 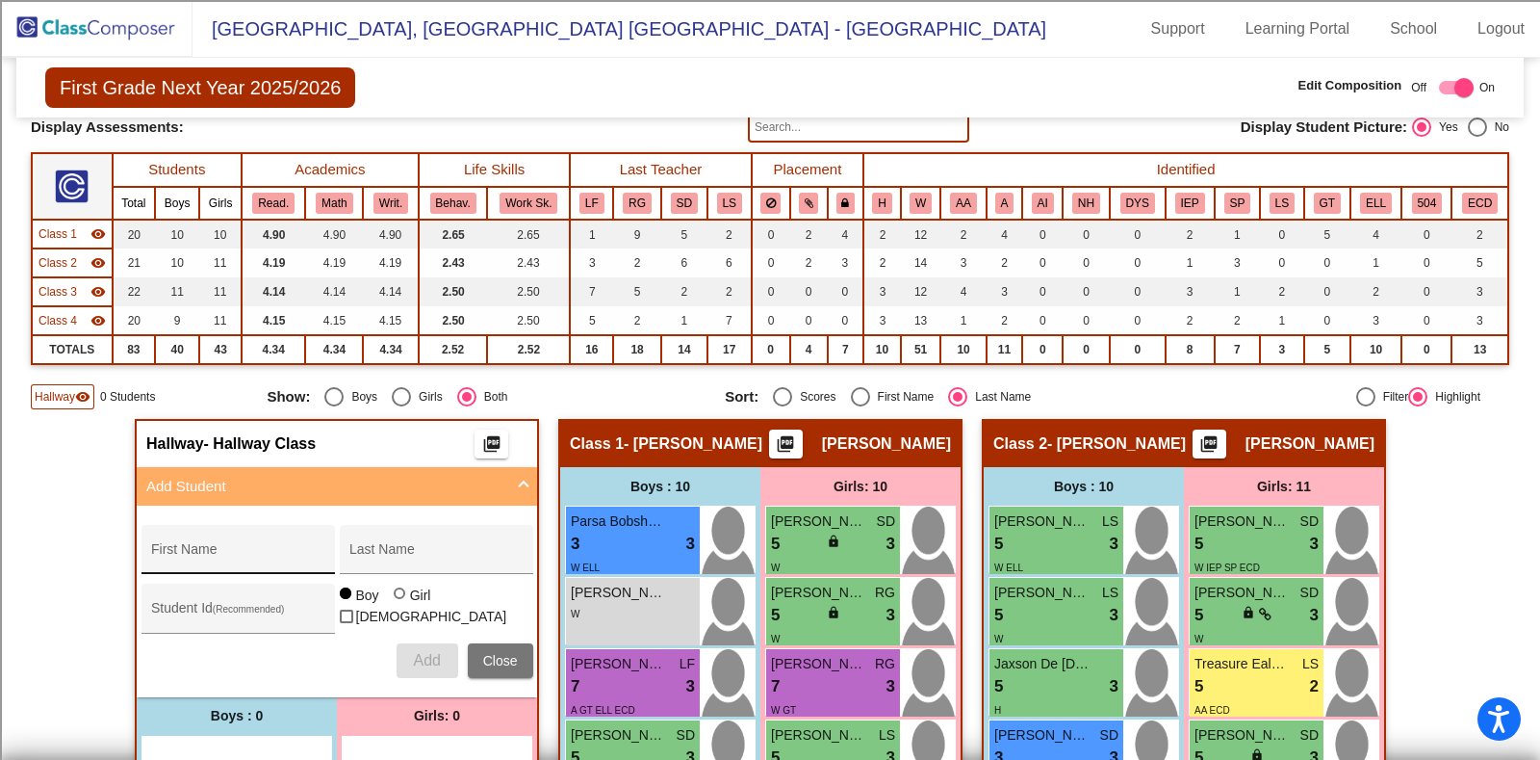 I want to click on th: Asian, so click(x=1005, y=203).